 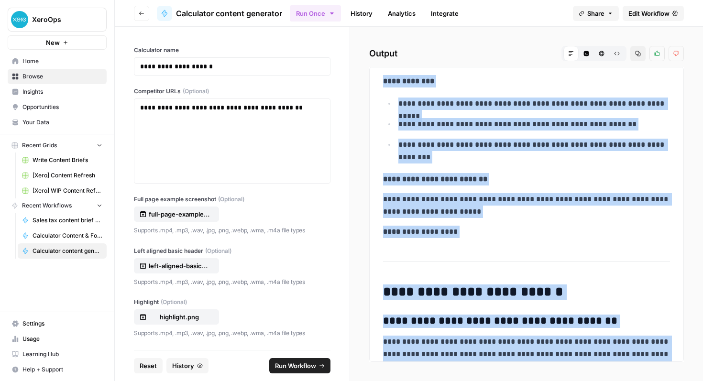 I want to click on span: Browse, so click(x=62, y=76).